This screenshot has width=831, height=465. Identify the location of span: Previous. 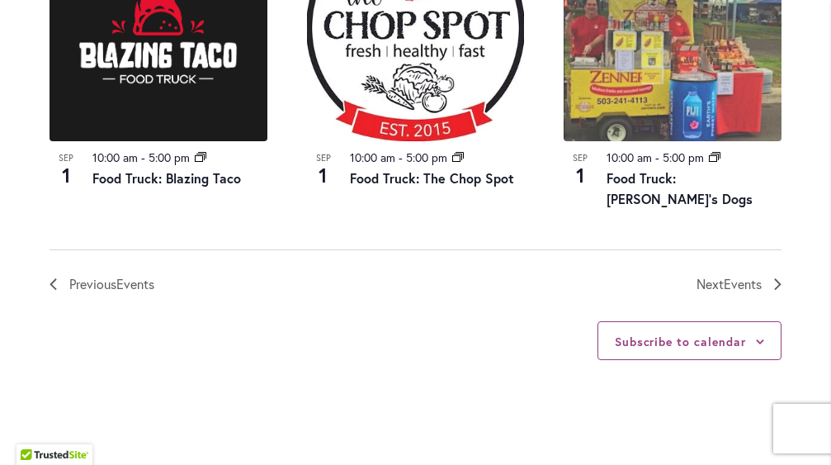
(111, 284).